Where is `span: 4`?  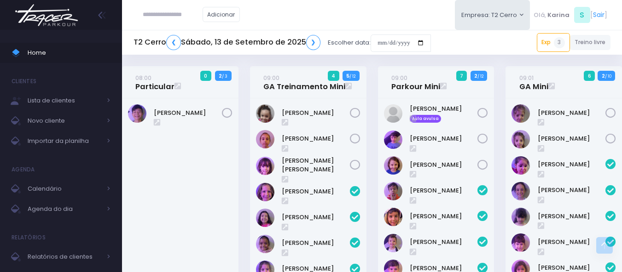
span: 4 is located at coordinates (333, 76).